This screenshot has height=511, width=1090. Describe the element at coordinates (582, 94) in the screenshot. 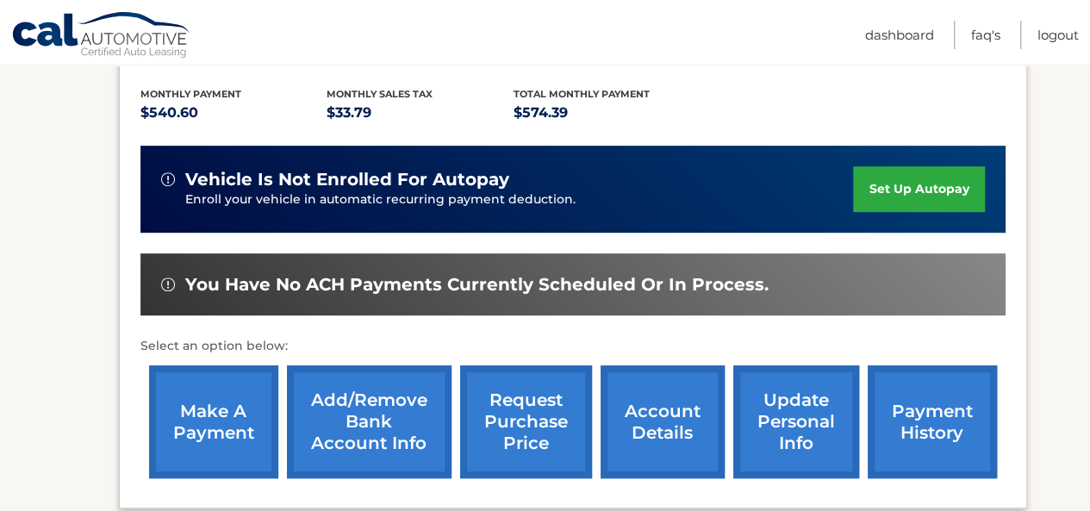

I see `span: Total Monthly Payment` at that location.